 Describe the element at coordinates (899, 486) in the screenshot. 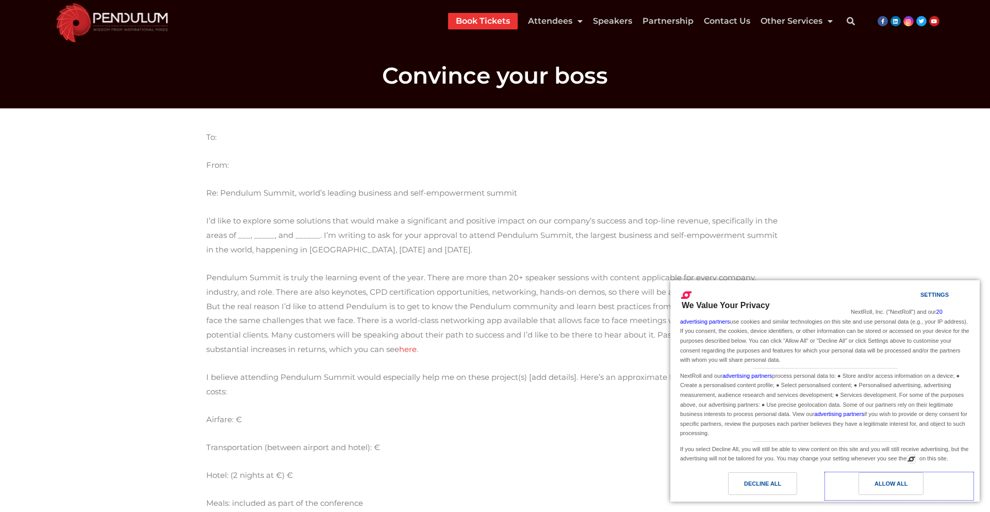

I see `a: Allow All` at that location.